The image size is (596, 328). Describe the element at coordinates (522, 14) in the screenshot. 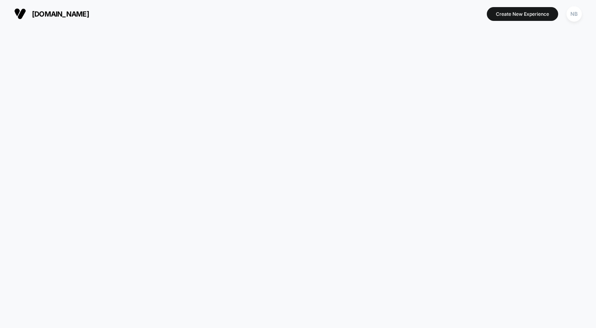

I see `button: Create New Experience` at that location.